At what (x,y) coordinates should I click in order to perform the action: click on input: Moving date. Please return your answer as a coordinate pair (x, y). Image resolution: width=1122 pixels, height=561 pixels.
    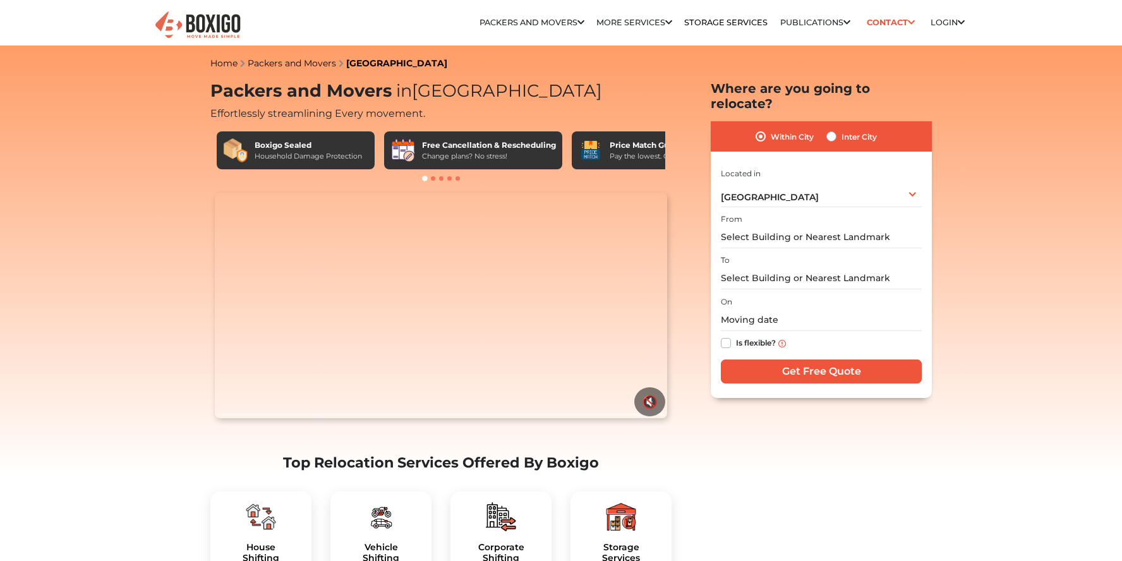
    Looking at the image, I should click on (821, 320).